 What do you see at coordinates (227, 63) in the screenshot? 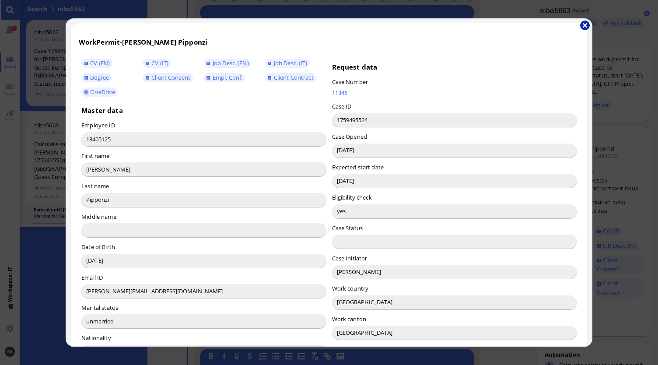
I see `a: Job Desc. (EN)` at bounding box center [227, 63].